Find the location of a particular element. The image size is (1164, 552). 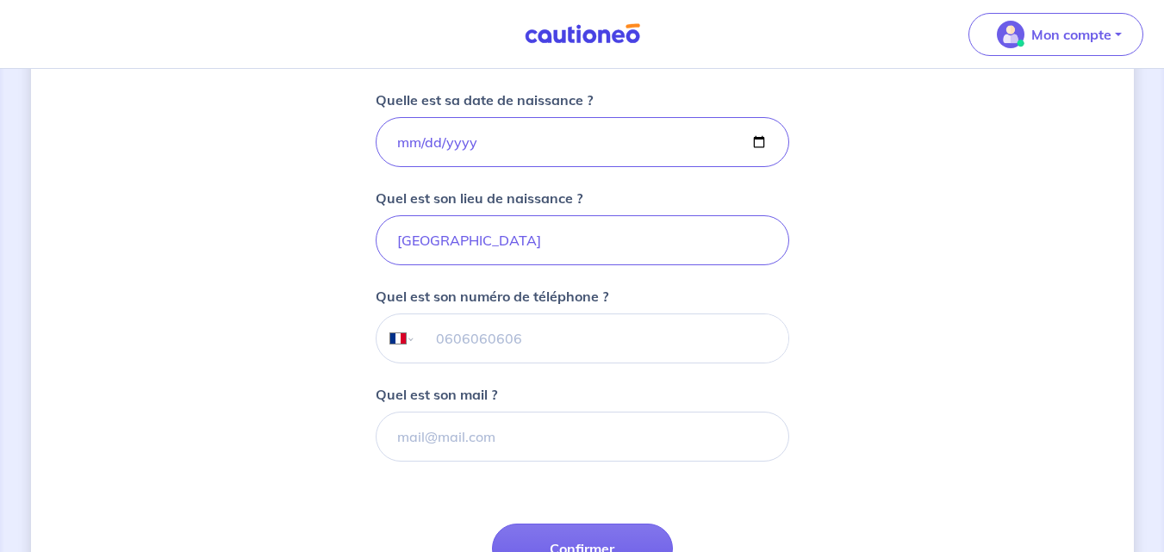

p: Quelle est sa date de naissance ? is located at coordinates (484, 100).